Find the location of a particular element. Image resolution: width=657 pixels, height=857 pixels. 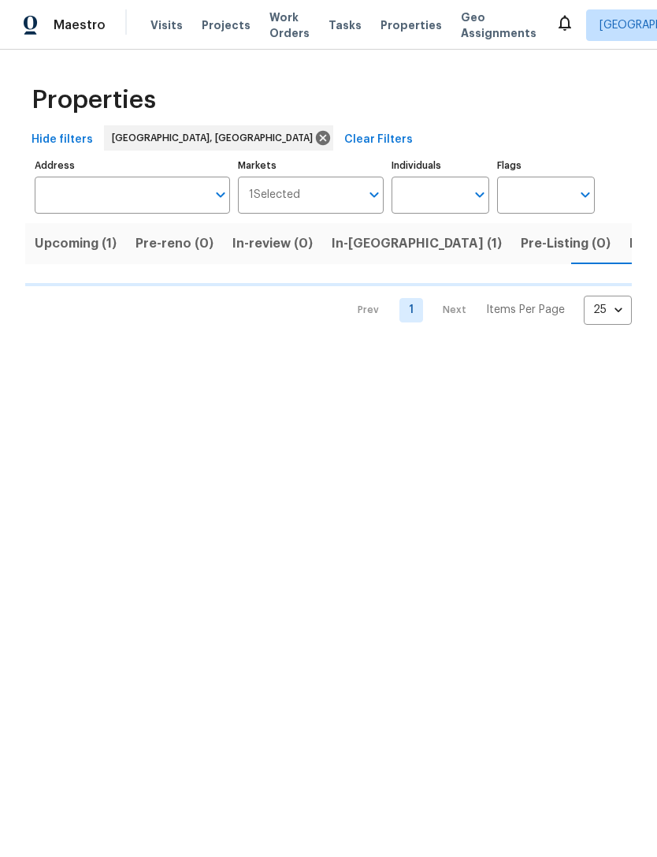

div: 25 is located at coordinates (608, 310).